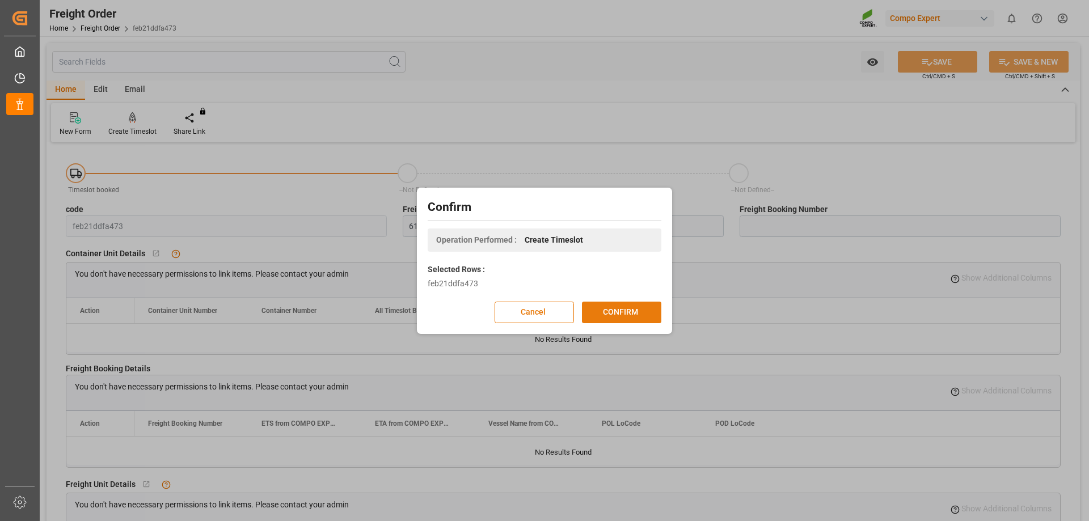  What do you see at coordinates (456, 269) in the screenshot?
I see `label: Selected Rows :` at bounding box center [456, 269].